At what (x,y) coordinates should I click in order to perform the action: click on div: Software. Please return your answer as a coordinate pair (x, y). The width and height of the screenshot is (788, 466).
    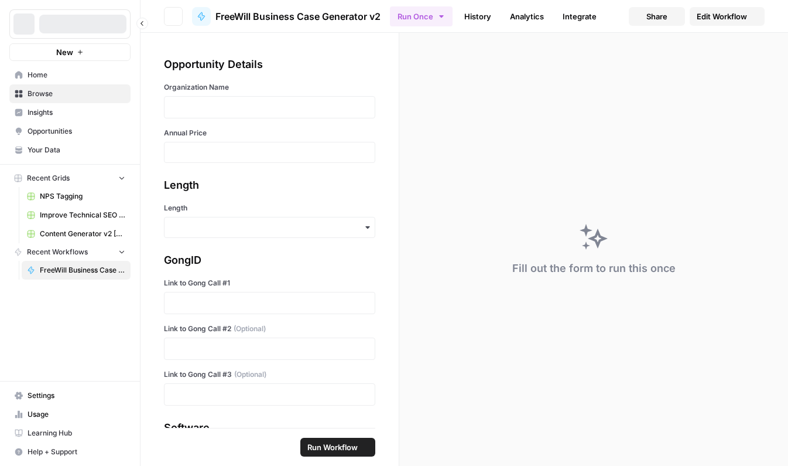
    Looking at the image, I should click on (269, 428).